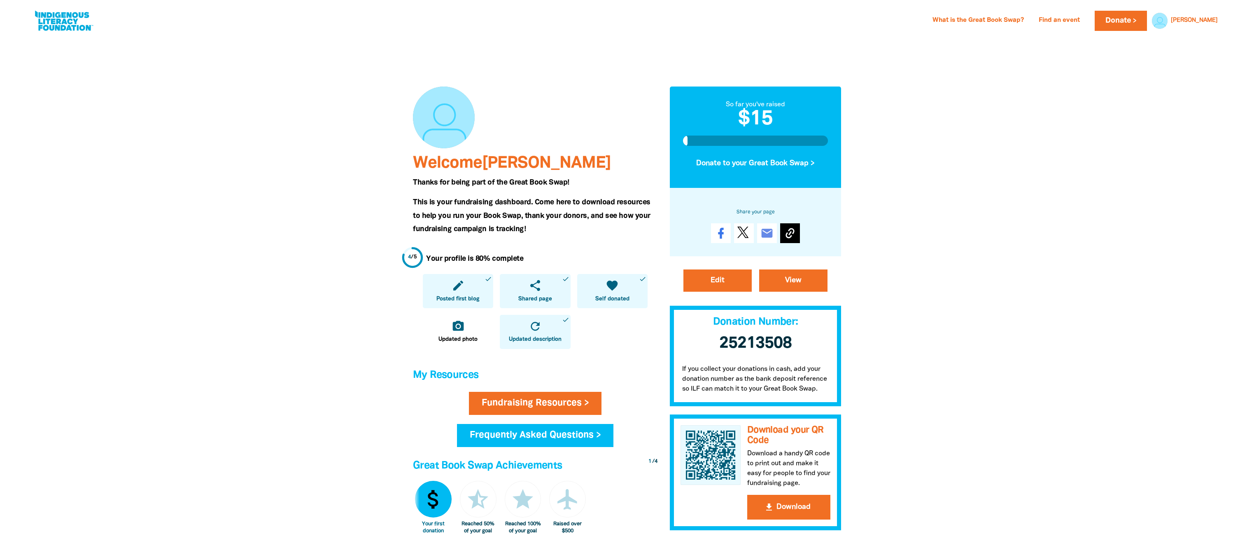 Image resolution: width=1254 pixels, height=541 pixels. What do you see at coordinates (535, 403) in the screenshot?
I see `a: Fundraising Resources >` at bounding box center [535, 403].